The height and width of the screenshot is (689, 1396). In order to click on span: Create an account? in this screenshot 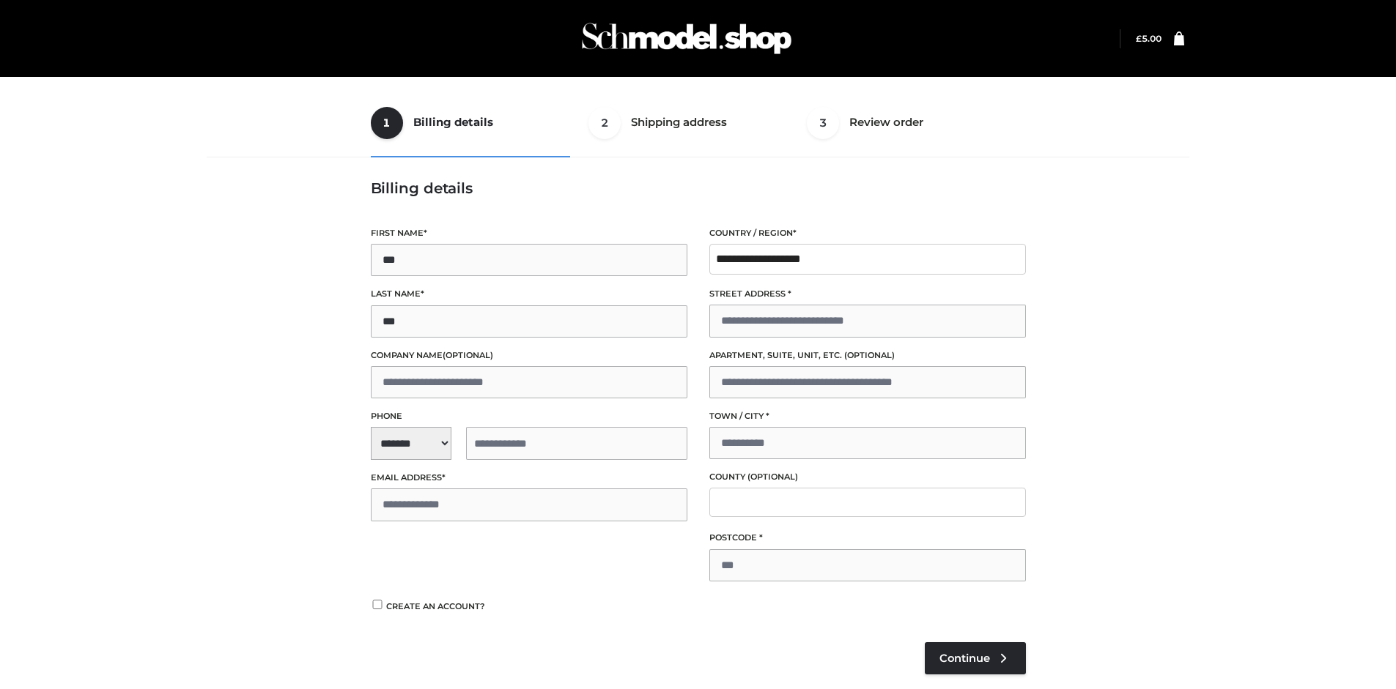, I will do `click(435, 607)`.